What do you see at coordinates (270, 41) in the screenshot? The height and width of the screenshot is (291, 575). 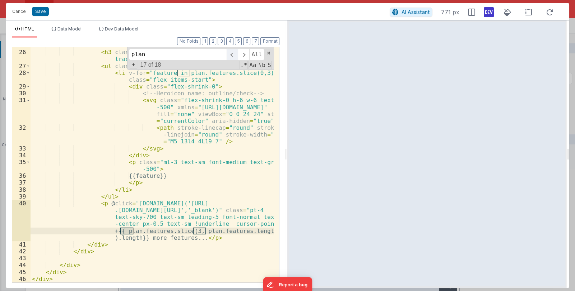 I see `button: Format` at bounding box center [270, 41].